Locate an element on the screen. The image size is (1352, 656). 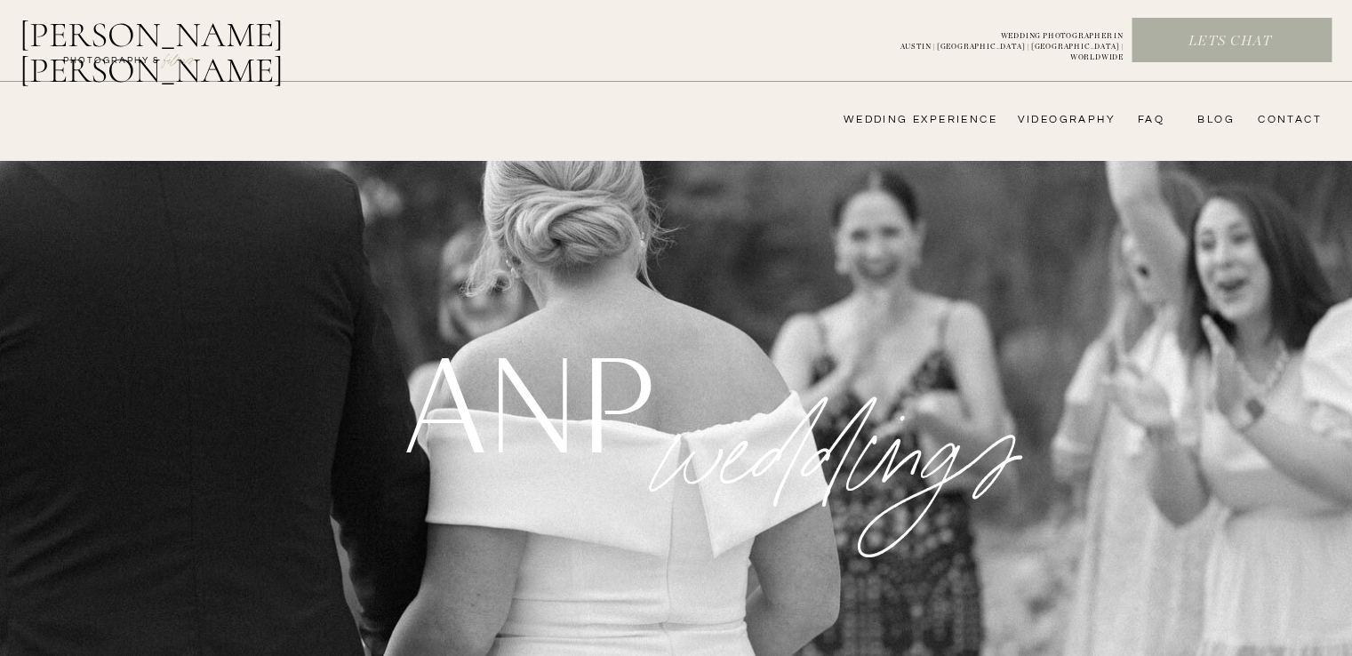
a: wedding experience is located at coordinates (907, 120).